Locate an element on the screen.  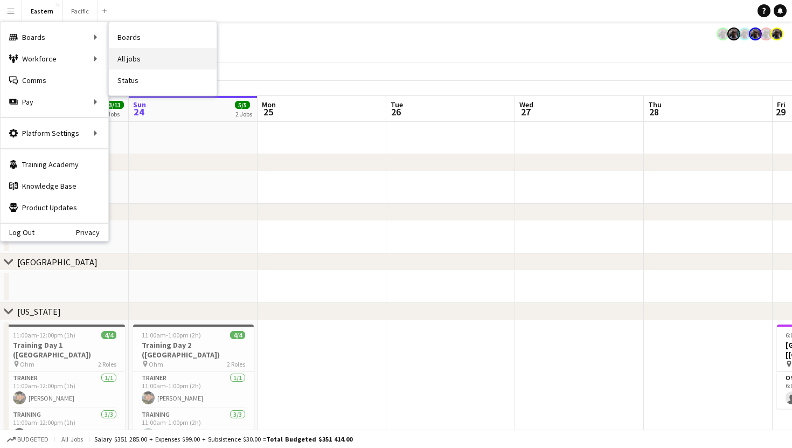
button: Pacific is located at coordinates (80, 11).